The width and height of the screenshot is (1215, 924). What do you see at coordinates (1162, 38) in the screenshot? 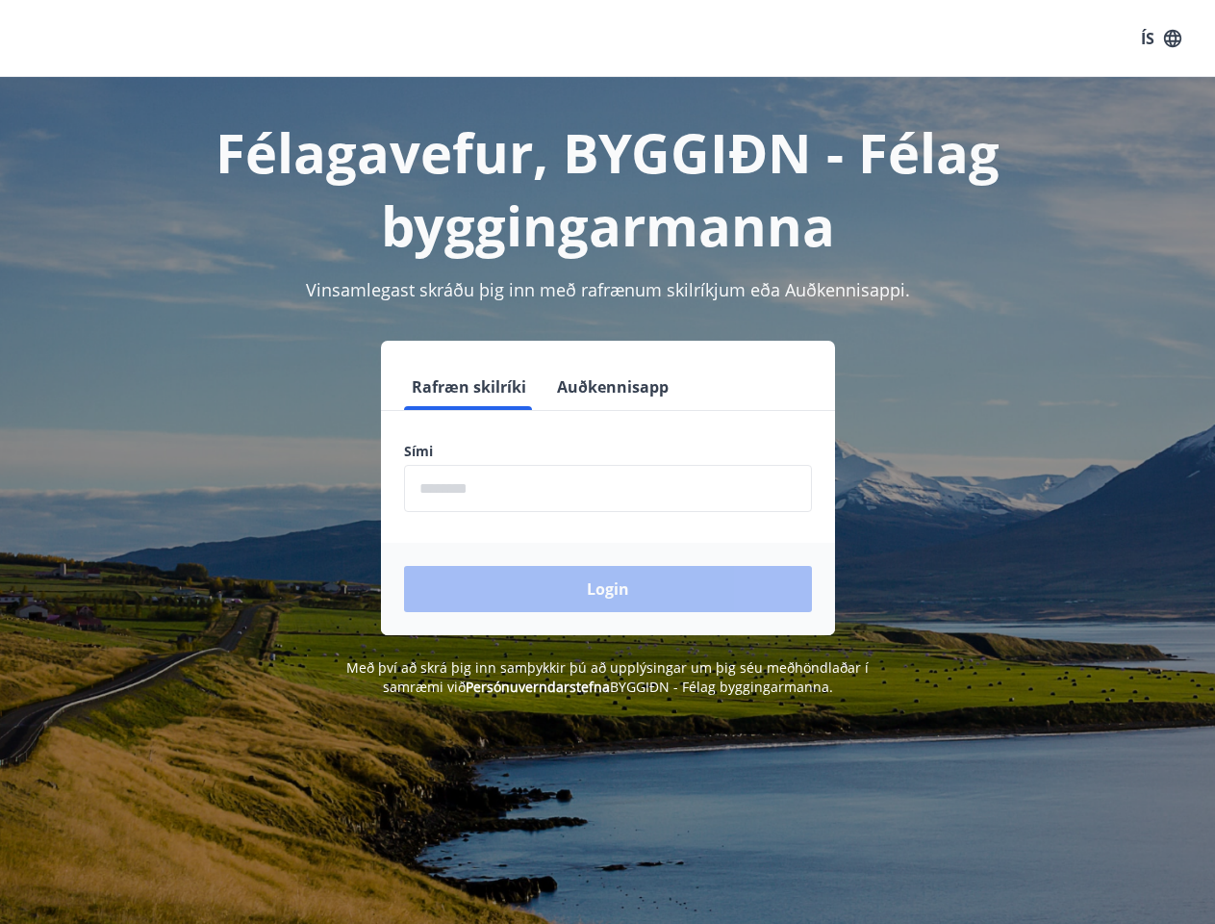
I see `button: ÍS` at bounding box center [1162, 38].